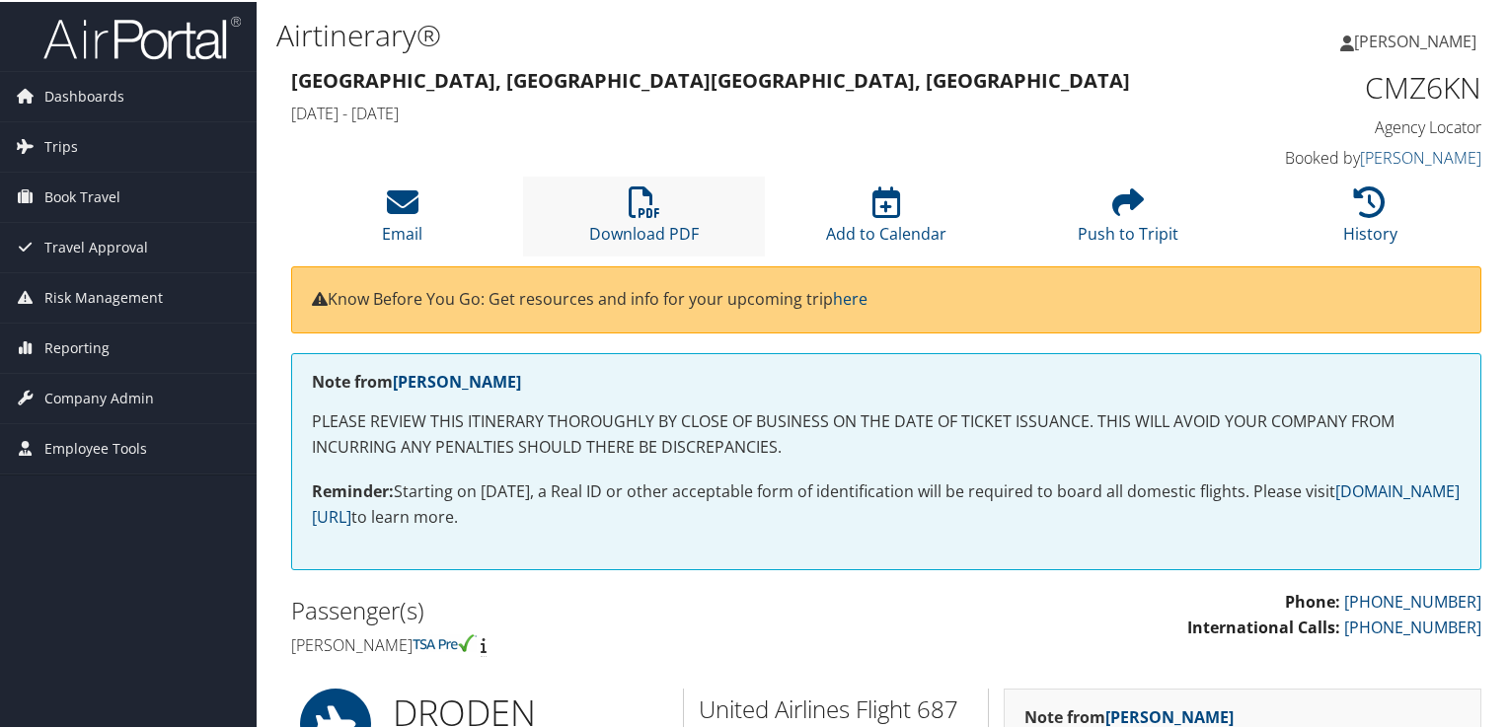 The image size is (1508, 728). Describe the element at coordinates (1128, 219) in the screenshot. I see `a: Push to Tripit` at that location.